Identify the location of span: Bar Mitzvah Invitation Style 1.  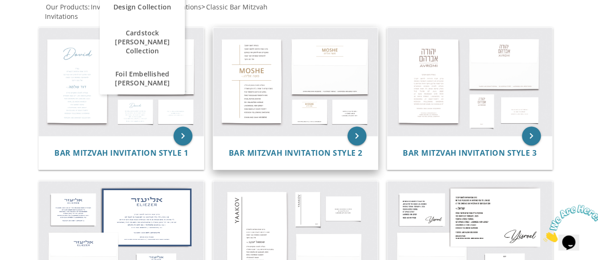
(121, 153).